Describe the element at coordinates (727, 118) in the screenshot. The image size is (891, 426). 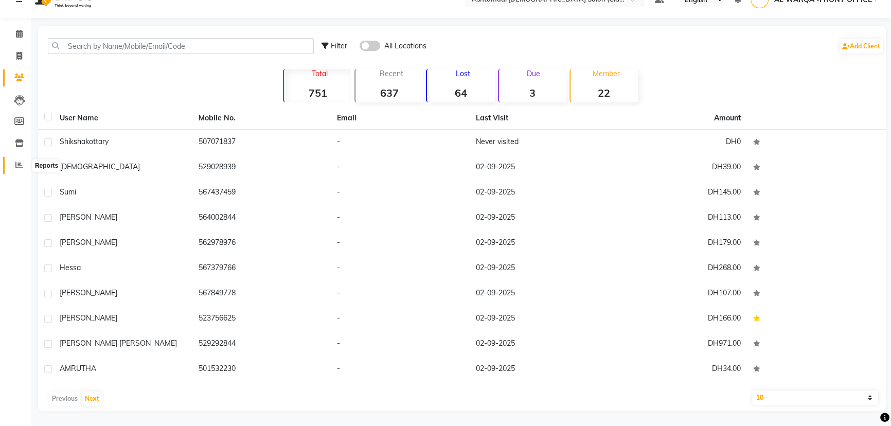
I see `th: Amount` at that location.